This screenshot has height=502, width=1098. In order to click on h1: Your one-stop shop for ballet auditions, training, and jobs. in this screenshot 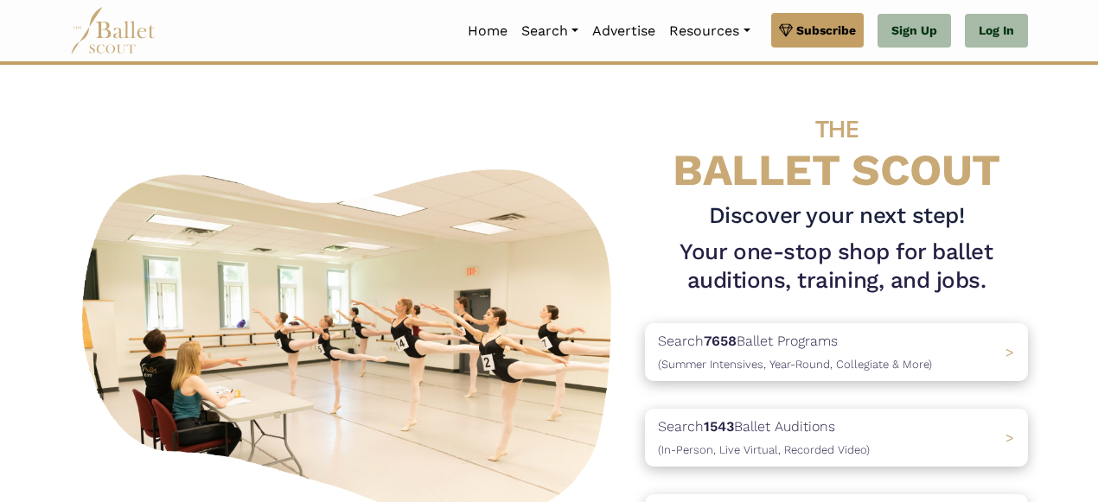, I will do `click(836, 267)`.